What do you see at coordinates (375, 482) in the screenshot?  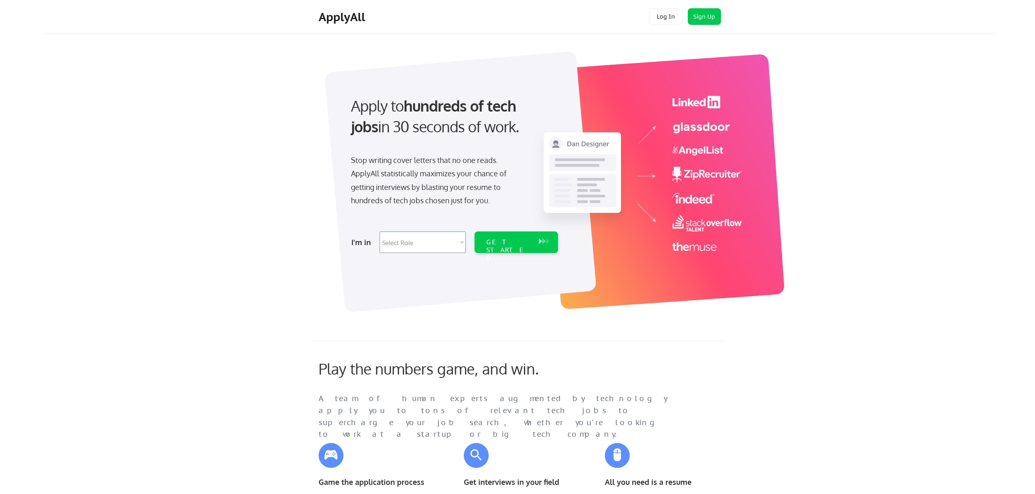 I see `div: Game the application process` at bounding box center [375, 482].